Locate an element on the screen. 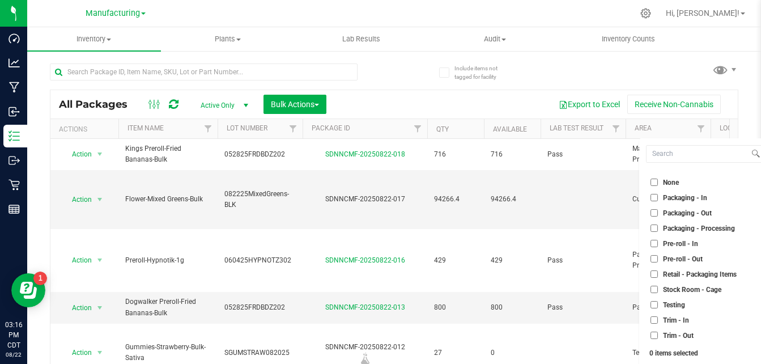 The width and height of the screenshot is (761, 364). div: SDNNCMF-20250822-017 is located at coordinates (365, 199).